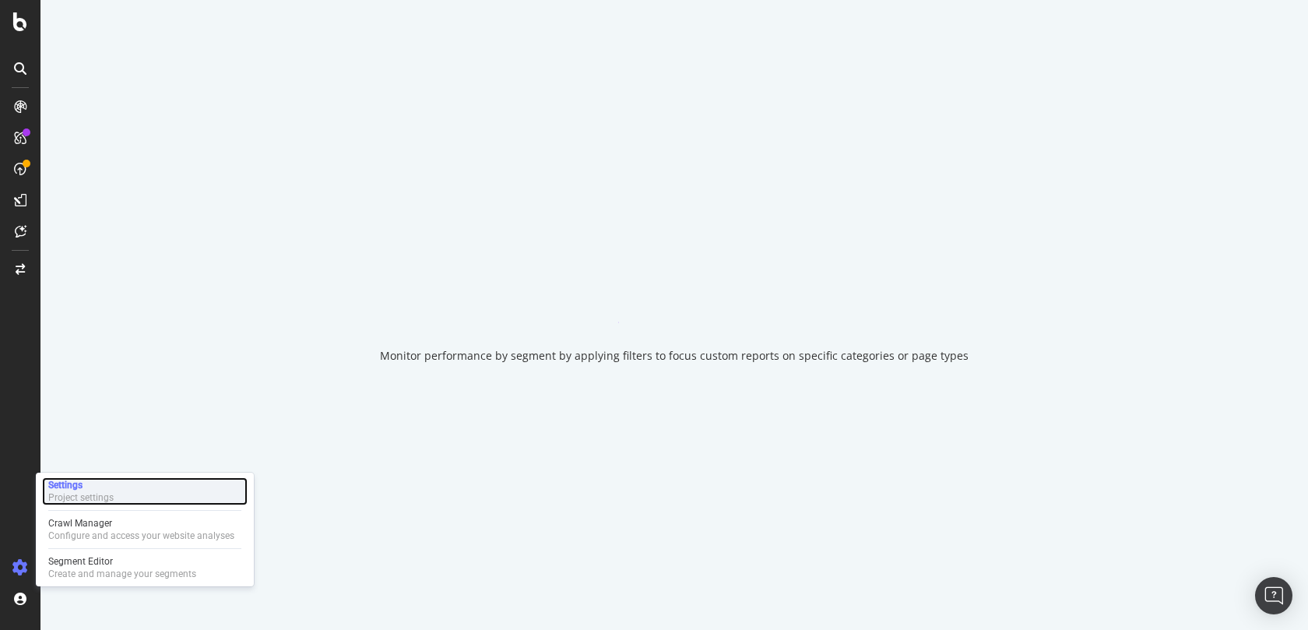 This screenshot has height=630, width=1308. Describe the element at coordinates (674, 295) in the screenshot. I see `div: animation` at that location.